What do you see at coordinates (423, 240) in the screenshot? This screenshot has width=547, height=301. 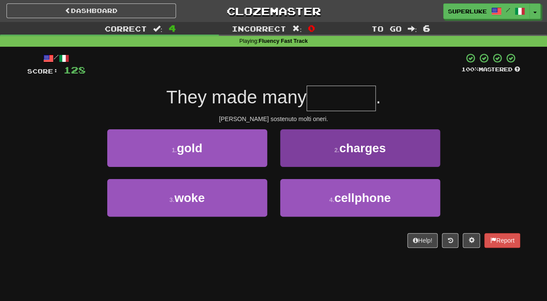 I see `button: Help!` at bounding box center [423, 240].